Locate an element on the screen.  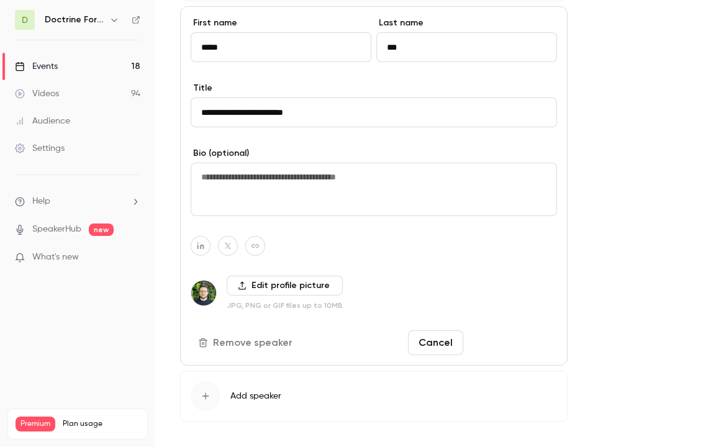
label: Title is located at coordinates (374, 88).